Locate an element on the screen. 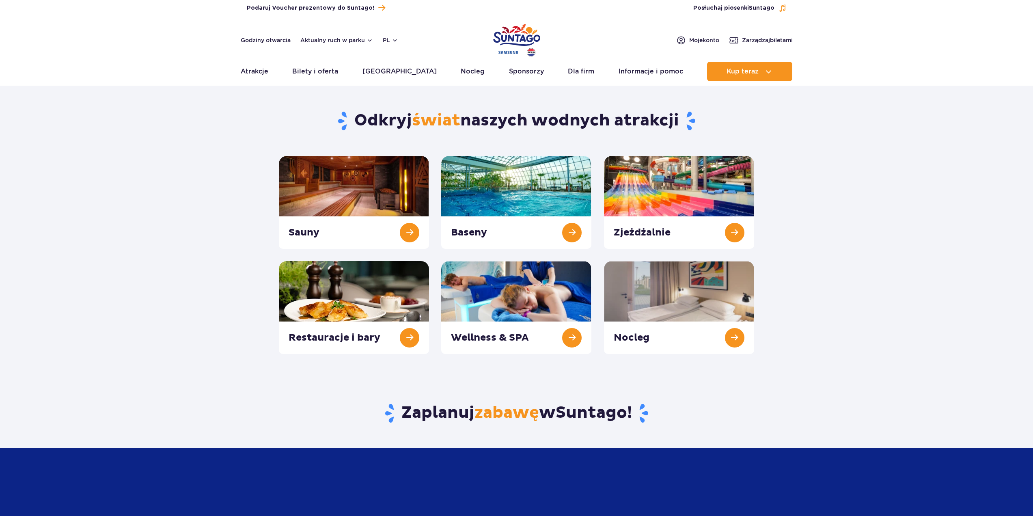 The image size is (1033, 516). button: pl is located at coordinates (391, 40).